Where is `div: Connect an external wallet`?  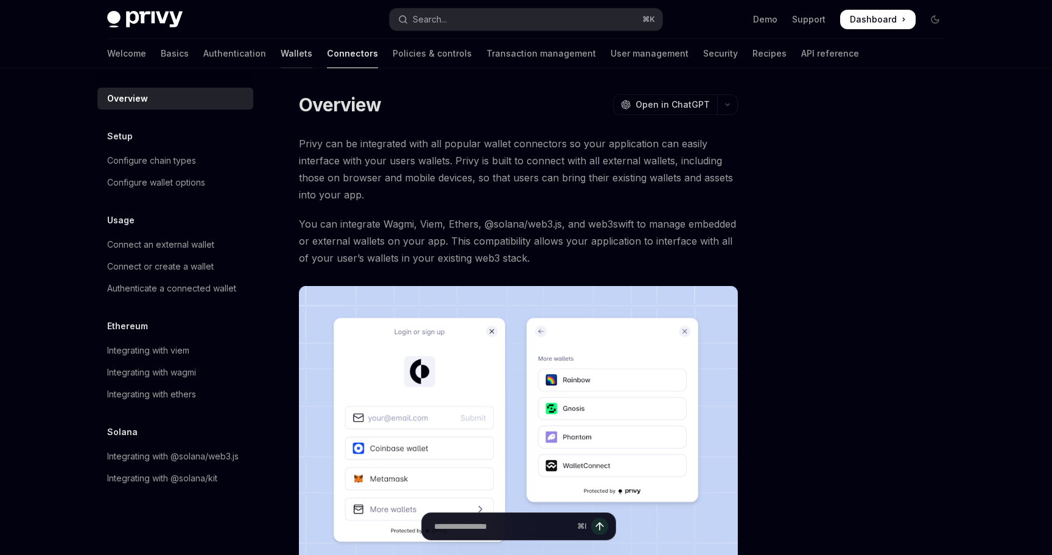
div: Connect an external wallet is located at coordinates (161, 245).